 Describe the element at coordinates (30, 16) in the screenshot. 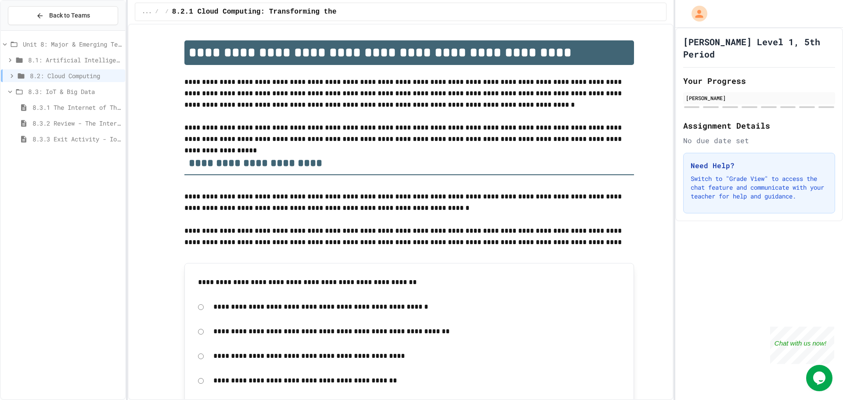

I see `p: Chat with us now!` at that location.